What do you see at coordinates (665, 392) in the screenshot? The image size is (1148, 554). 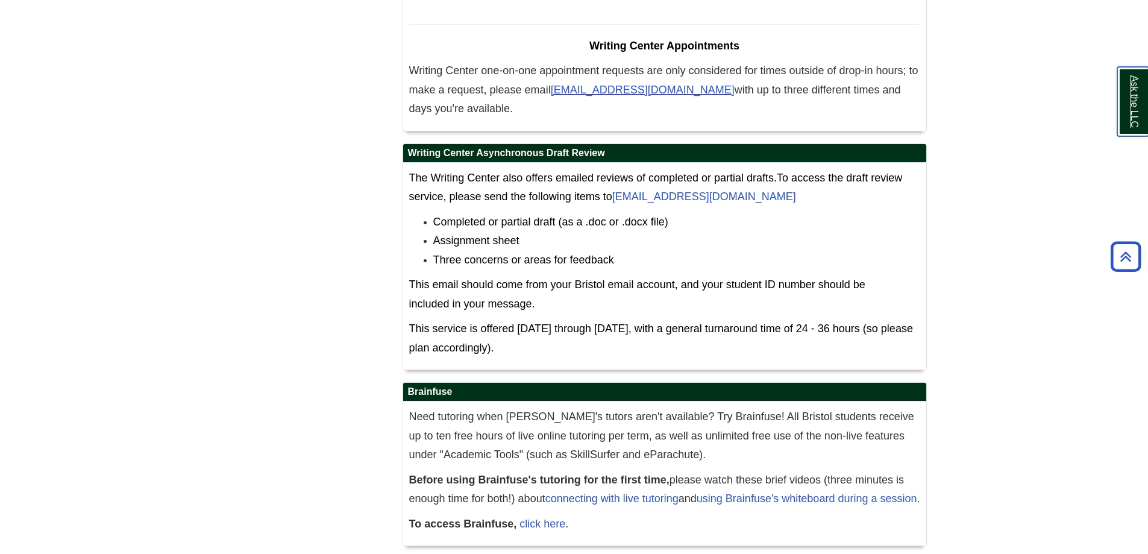 I see `h2: Brainfuse` at bounding box center [665, 392].